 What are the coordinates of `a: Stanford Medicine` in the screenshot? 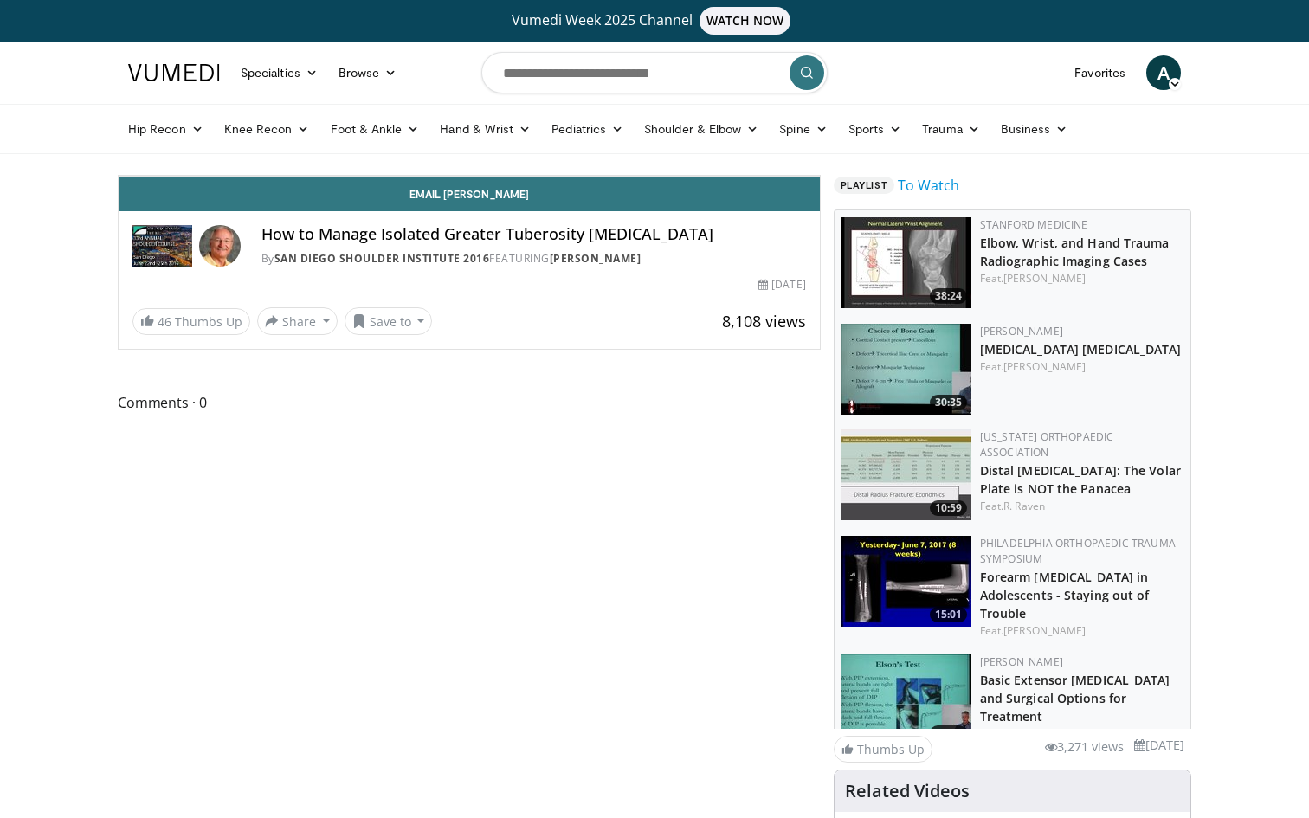 It's located at (1034, 224).